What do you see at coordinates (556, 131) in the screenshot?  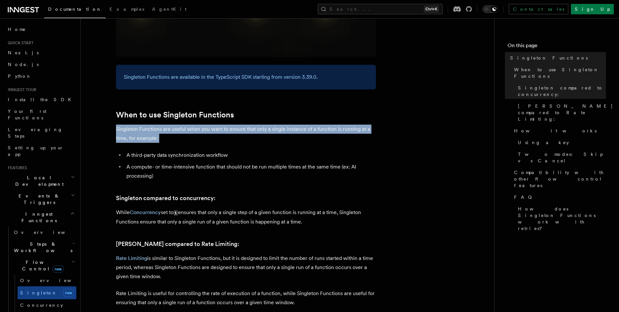 I see `span: How it works` at bounding box center [556, 131].